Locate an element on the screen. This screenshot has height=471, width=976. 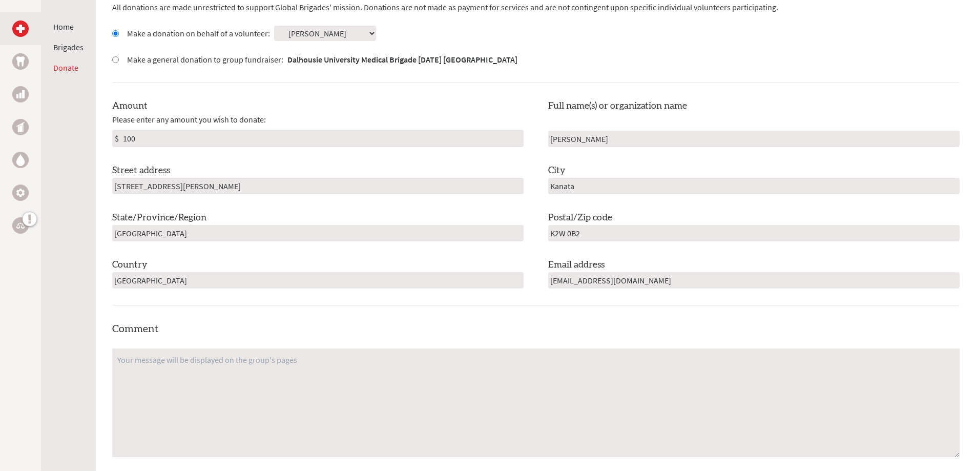
li: Donate is located at coordinates (68, 68).